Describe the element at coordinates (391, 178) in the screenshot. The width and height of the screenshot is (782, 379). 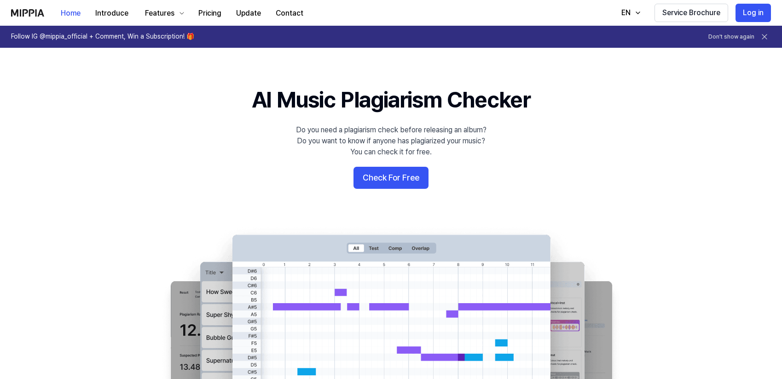
I see `button: Check For Free` at that location.